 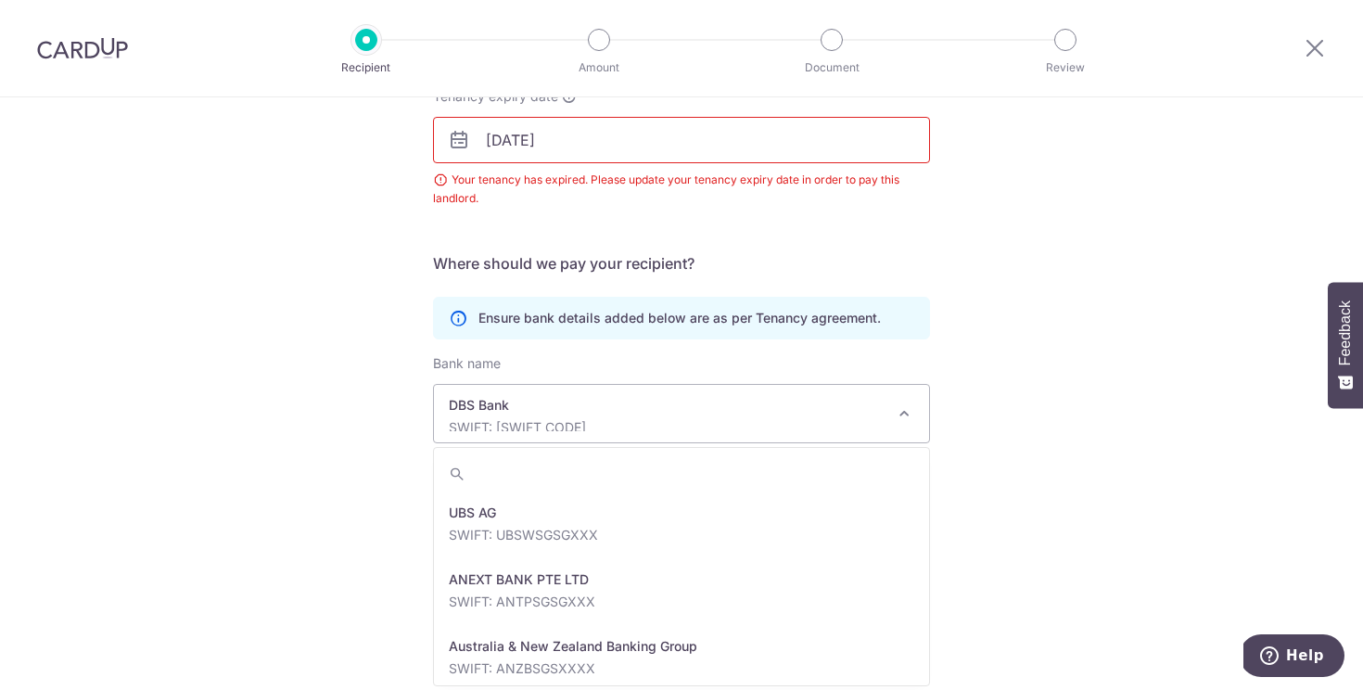 I want to click on p: SWIFT: ANTPSGSGXXX, so click(x=682, y=602).